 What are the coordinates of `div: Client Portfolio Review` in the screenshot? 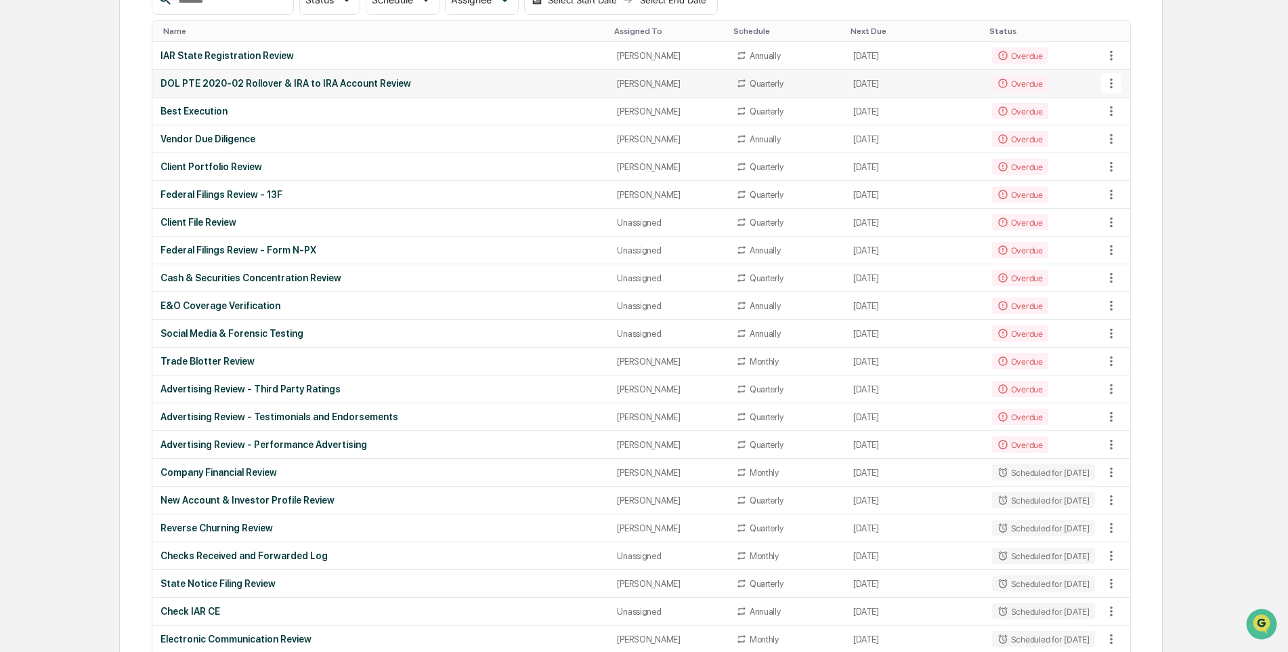 It's located at (381, 167).